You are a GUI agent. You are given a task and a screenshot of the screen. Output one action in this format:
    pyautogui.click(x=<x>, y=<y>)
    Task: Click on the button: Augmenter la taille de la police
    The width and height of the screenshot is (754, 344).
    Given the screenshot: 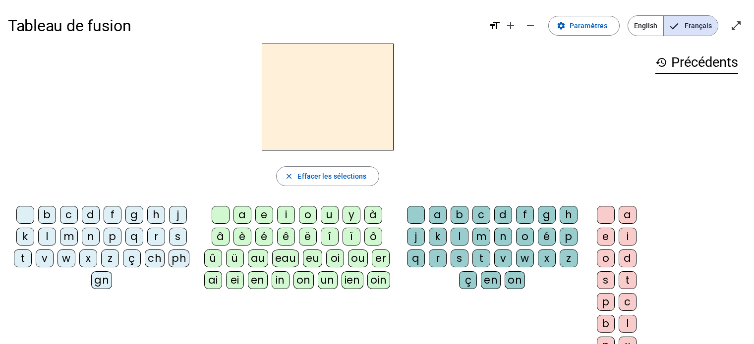 What is the action you would take?
    pyautogui.click(x=510, y=26)
    